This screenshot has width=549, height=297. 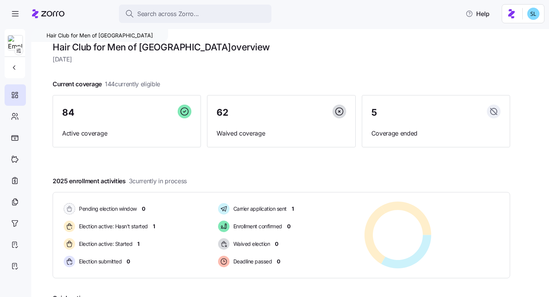 I want to click on span: Pending election window, so click(x=107, y=209).